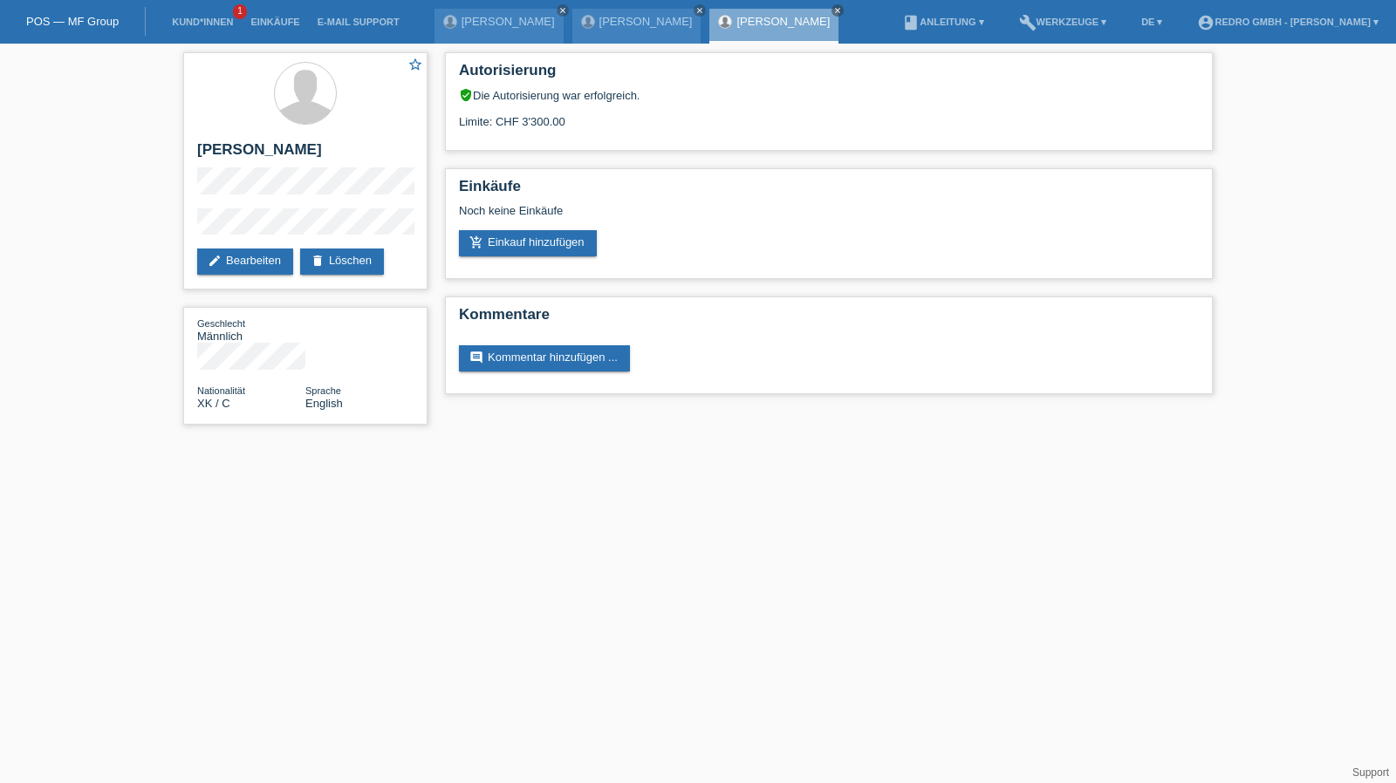 This screenshot has width=1396, height=783. What do you see at coordinates (359, 22) in the screenshot?
I see `a: E-Mail Support` at bounding box center [359, 22].